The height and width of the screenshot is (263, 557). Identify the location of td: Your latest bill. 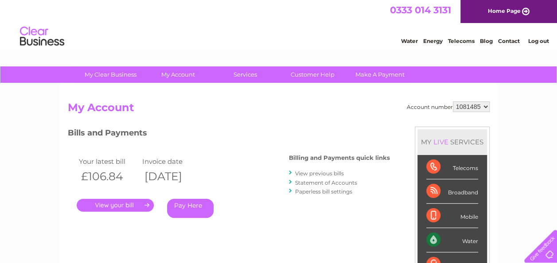
(109, 161).